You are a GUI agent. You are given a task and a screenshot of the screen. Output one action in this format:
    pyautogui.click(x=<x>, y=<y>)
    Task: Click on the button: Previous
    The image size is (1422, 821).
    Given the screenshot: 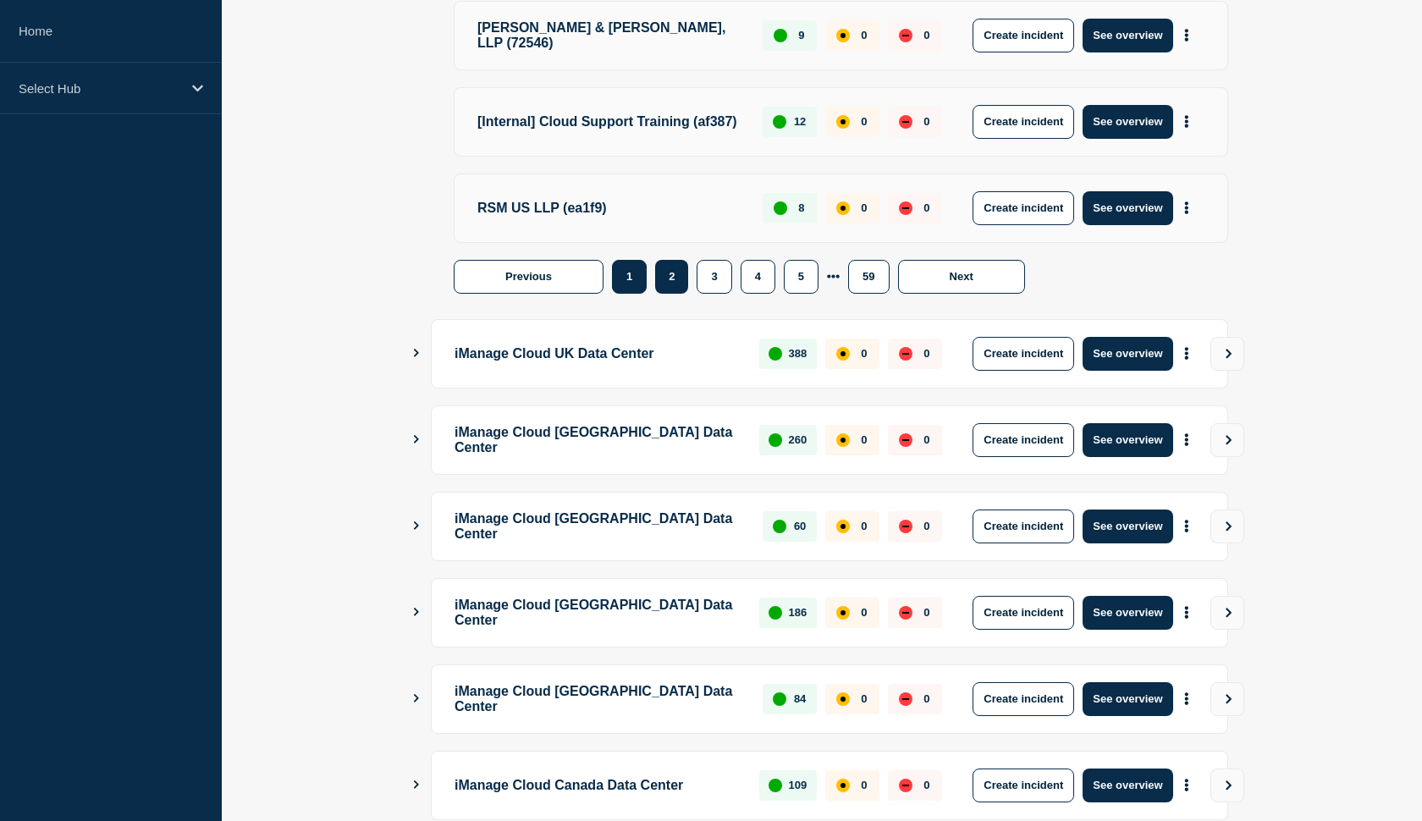 What is the action you would take?
    pyautogui.click(x=528, y=277)
    